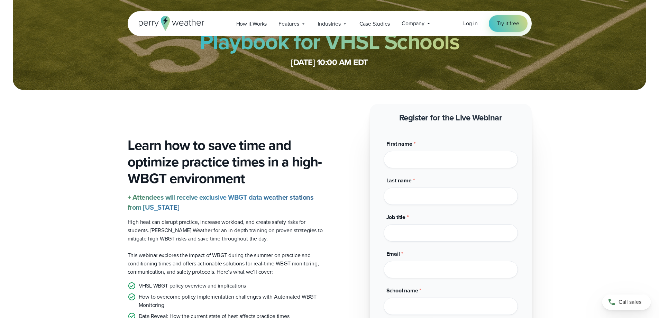  What do you see at coordinates (231, 301) in the screenshot?
I see `p: How to overcome policy implementation challenges with Automated WBGT Monitoring` at bounding box center [231, 301].